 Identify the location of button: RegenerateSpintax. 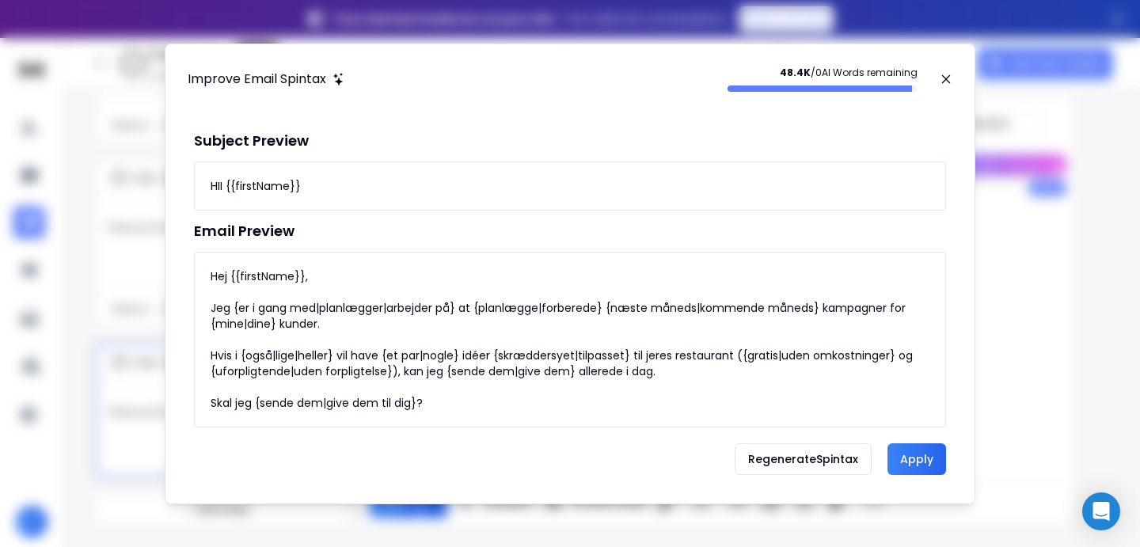
(803, 459).